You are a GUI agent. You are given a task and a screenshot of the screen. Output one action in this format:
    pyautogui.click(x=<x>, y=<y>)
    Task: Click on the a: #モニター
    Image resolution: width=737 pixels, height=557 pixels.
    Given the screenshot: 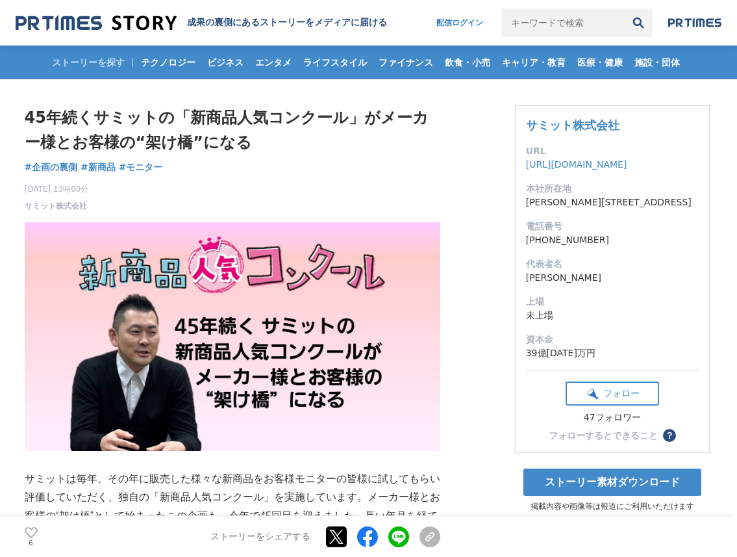 What is the action you would take?
    pyautogui.click(x=141, y=167)
    